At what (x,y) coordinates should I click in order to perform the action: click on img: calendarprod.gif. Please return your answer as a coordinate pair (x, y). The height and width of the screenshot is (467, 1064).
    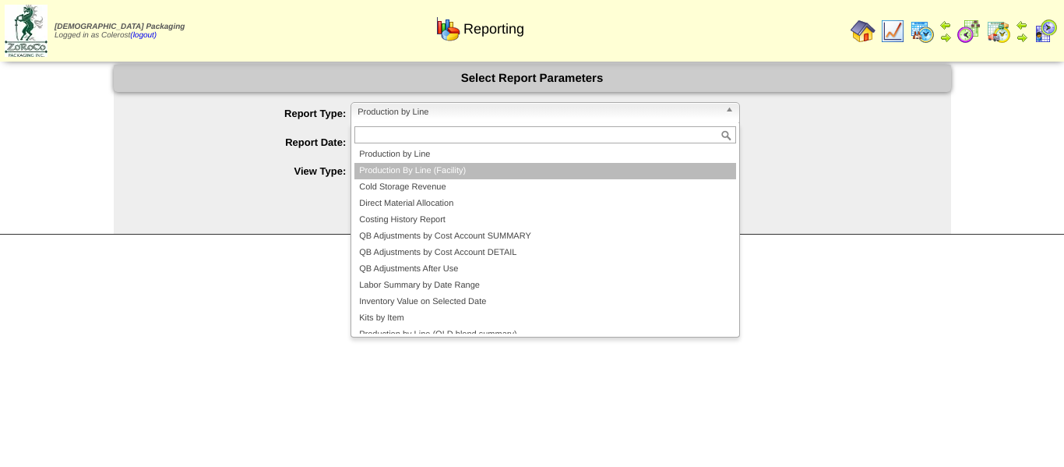
    Looking at the image, I should click on (922, 31).